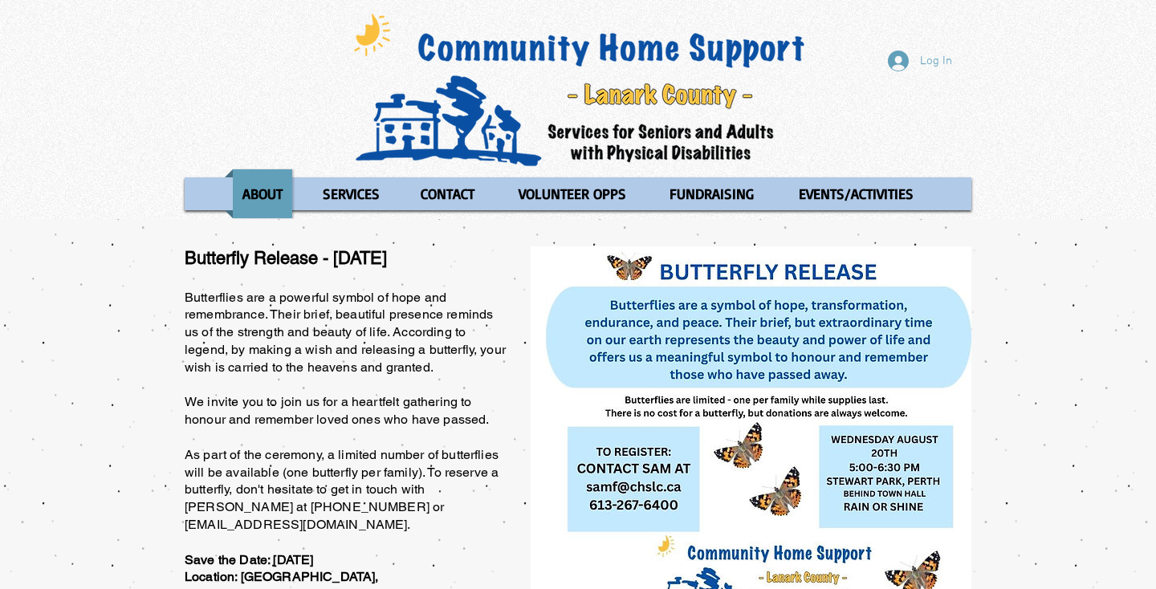 This screenshot has width=1156, height=589. I want to click on p: SERVICES, so click(351, 193).